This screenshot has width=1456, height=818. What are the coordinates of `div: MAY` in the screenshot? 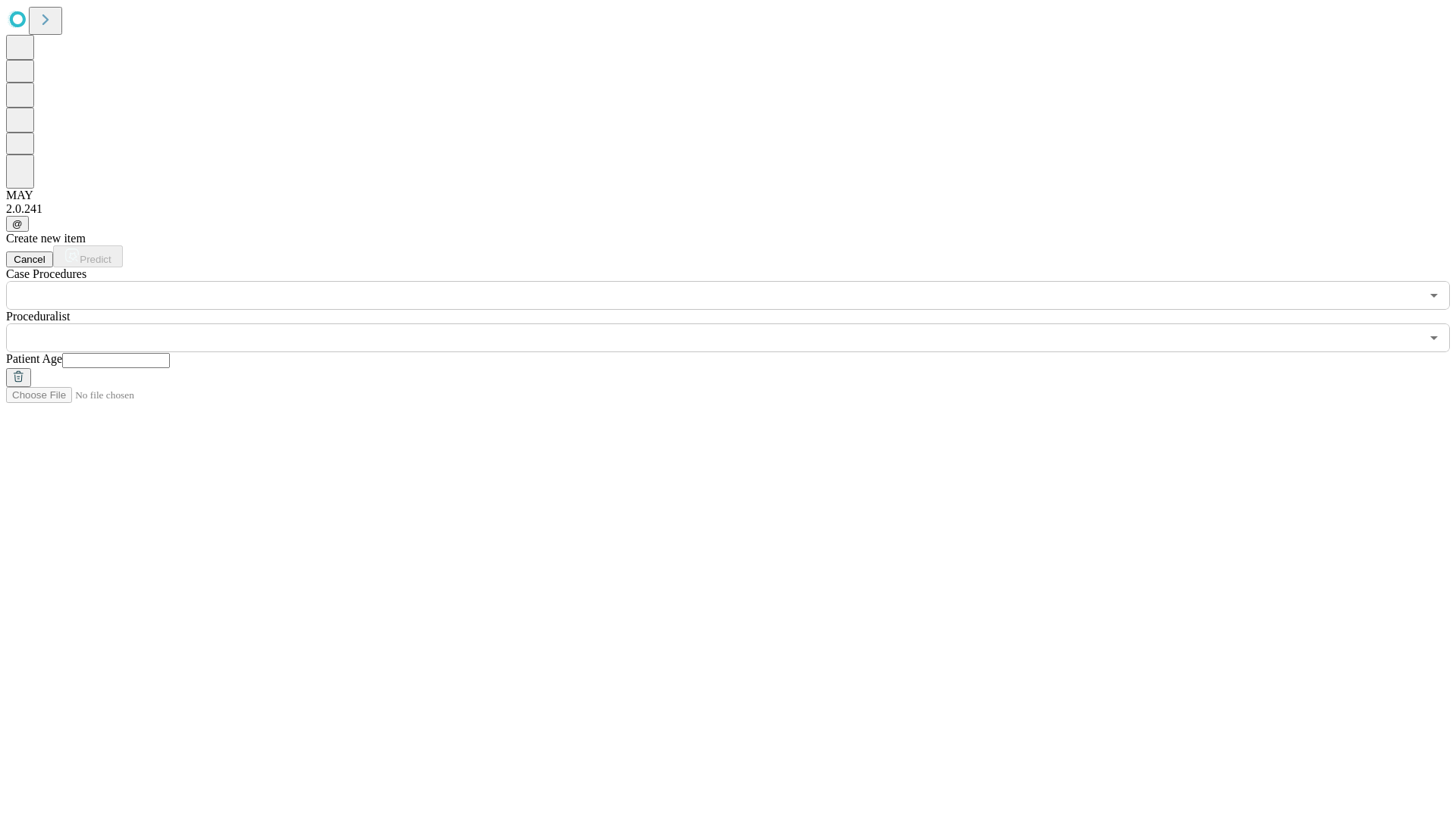 It's located at (728, 196).